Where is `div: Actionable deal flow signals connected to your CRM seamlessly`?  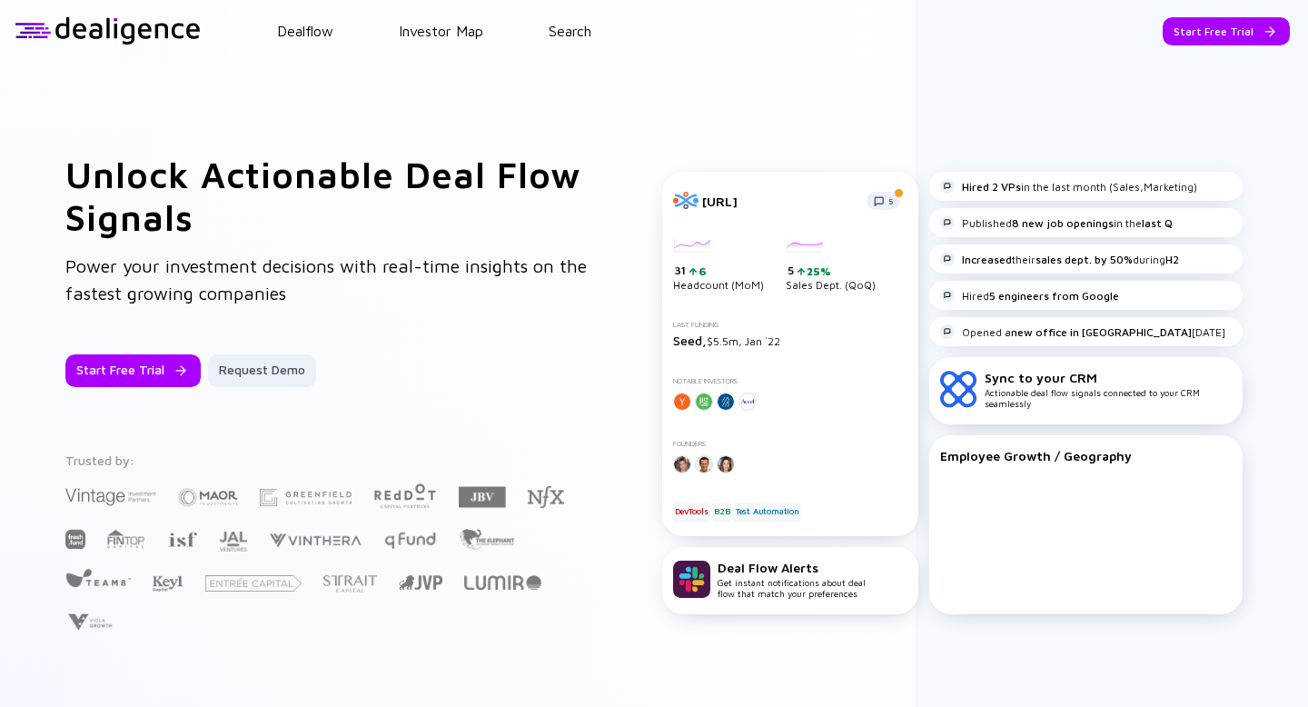 div: Actionable deal flow signals connected to your CRM seamlessly is located at coordinates (1108, 389).